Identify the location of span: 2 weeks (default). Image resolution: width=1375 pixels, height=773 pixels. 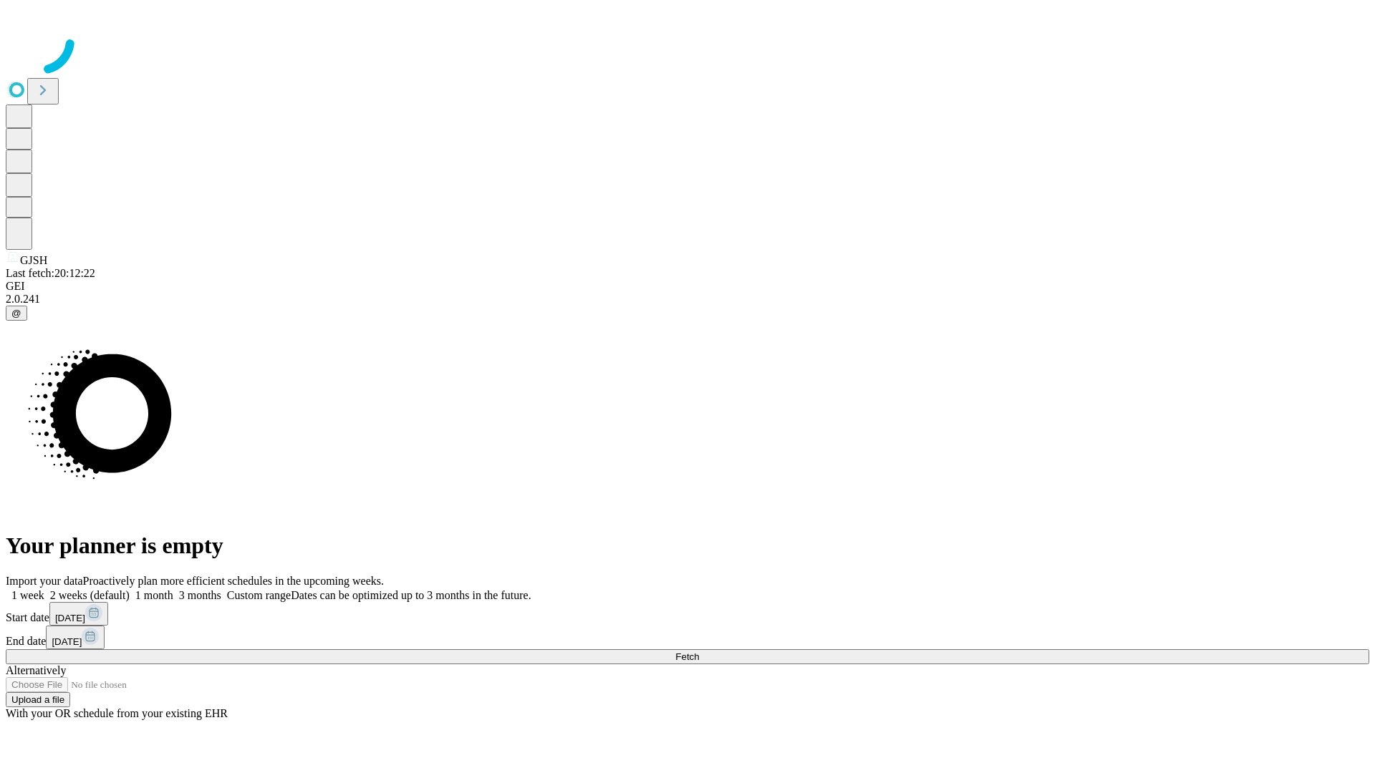
(90, 595).